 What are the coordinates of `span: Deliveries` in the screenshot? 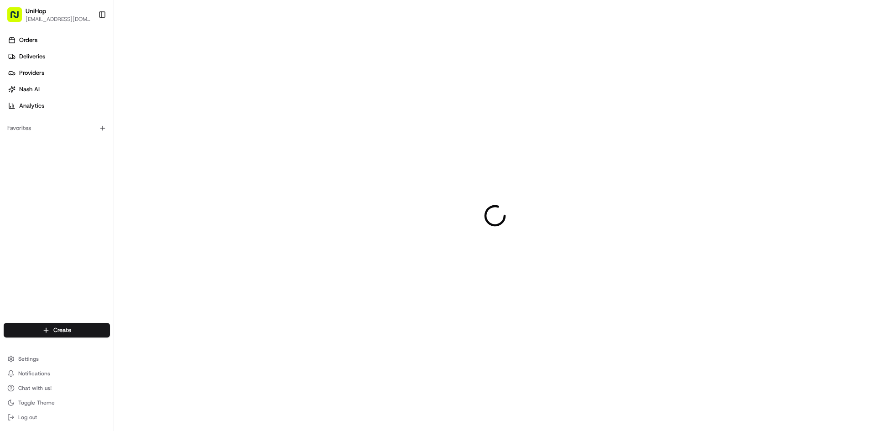 It's located at (32, 57).